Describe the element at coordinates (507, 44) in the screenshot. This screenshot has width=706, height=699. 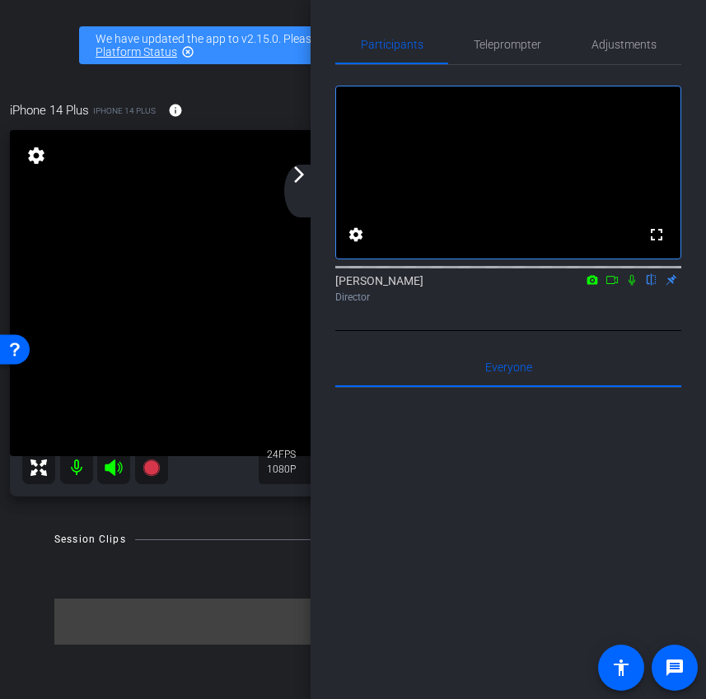
I see `span: Teleprompter` at that location.